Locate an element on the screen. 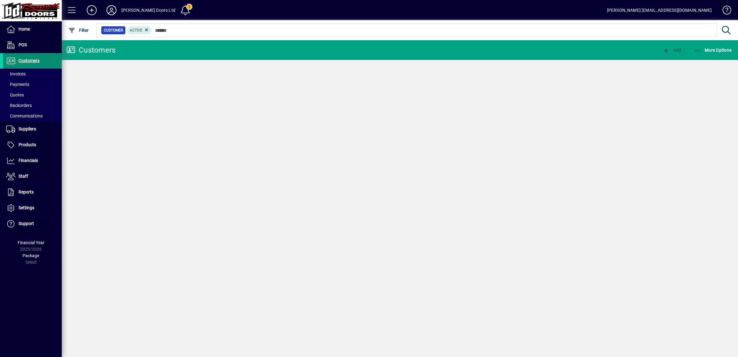 This screenshot has width=738, height=357. mat-chip: Activation Status: Active is located at coordinates (140, 30).